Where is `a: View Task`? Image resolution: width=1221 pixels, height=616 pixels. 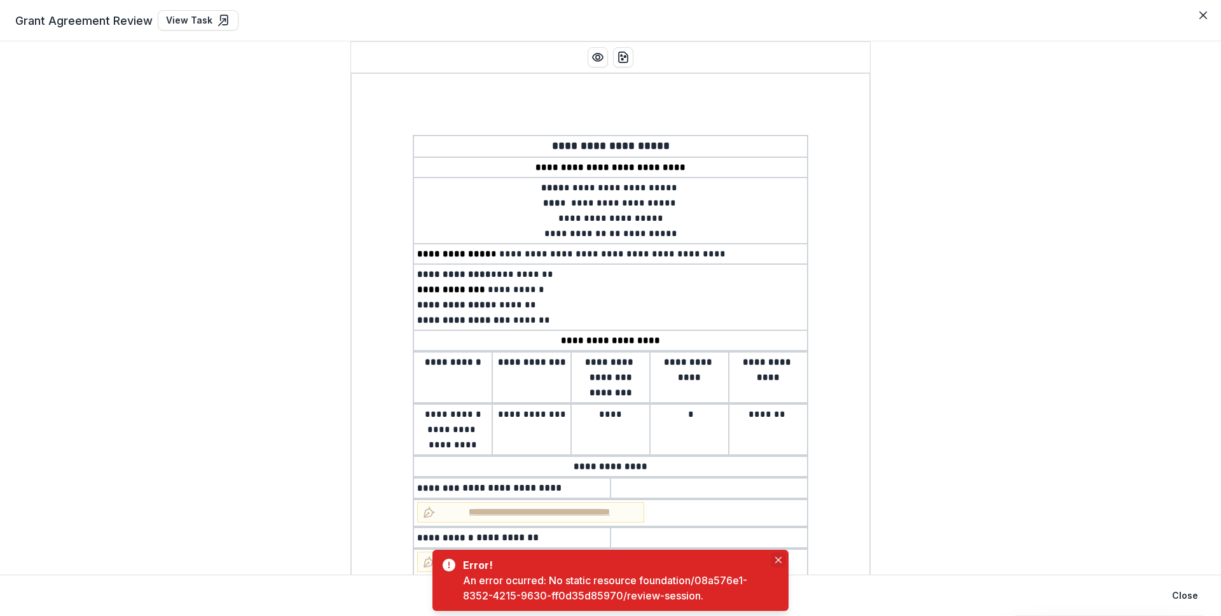
a: View Task is located at coordinates (198, 20).